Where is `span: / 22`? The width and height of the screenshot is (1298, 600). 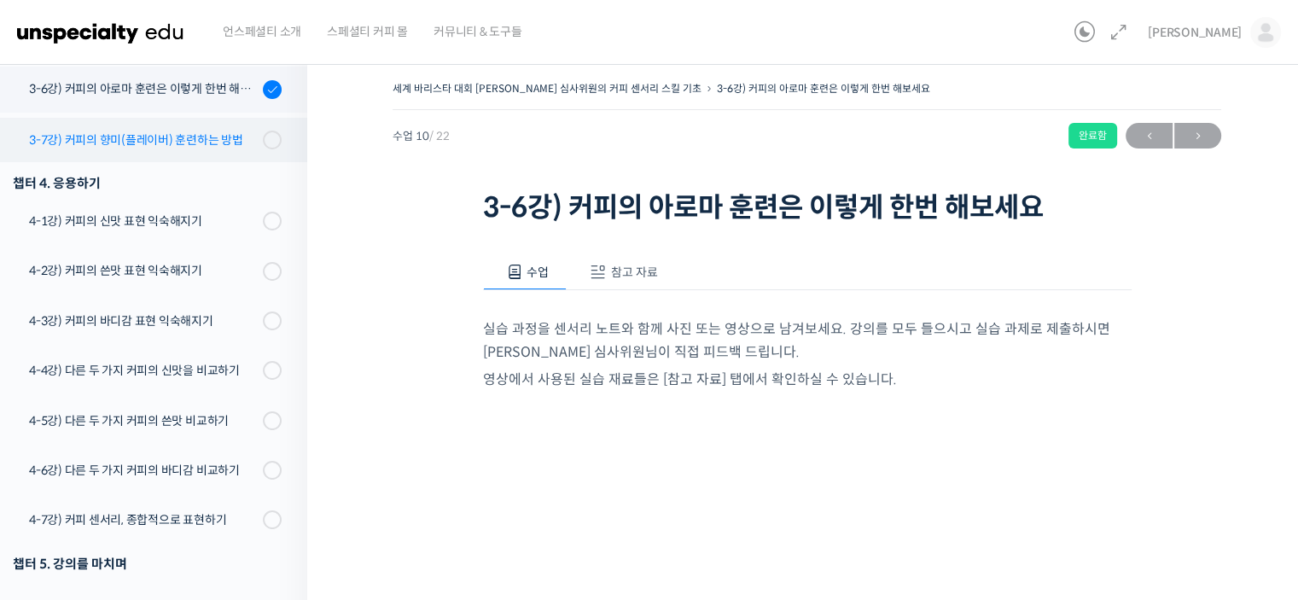
span: / 22 is located at coordinates (440, 136).